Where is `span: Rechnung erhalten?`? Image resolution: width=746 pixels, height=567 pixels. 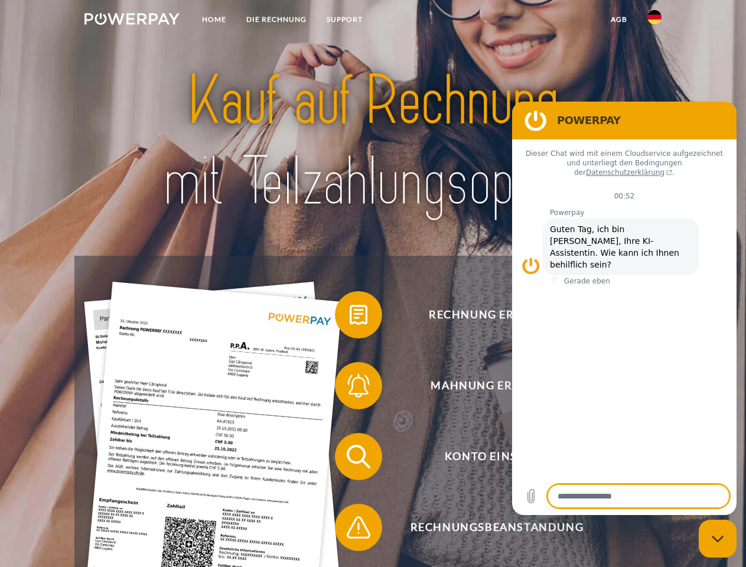 span: Rechnung erhalten? is located at coordinates (497, 315).